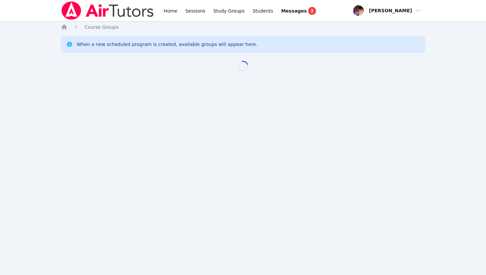  Describe the element at coordinates (101, 27) in the screenshot. I see `span: Course Groups` at that location.